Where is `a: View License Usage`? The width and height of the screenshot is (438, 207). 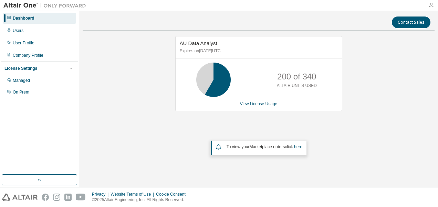 a: View License Usage is located at coordinates (259, 104).